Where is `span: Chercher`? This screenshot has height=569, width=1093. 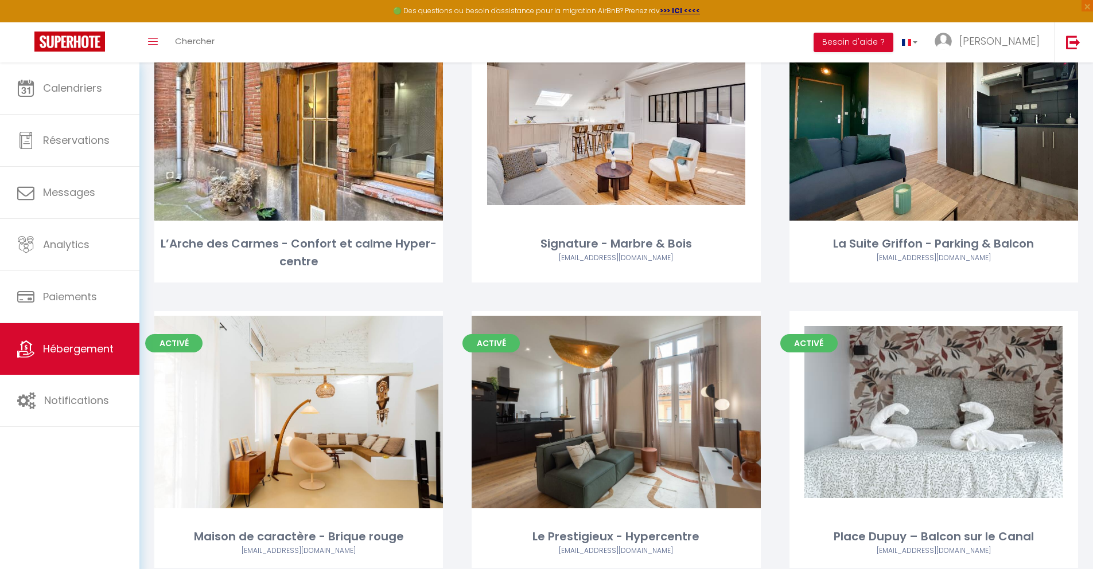
span: Chercher is located at coordinates (194, 41).